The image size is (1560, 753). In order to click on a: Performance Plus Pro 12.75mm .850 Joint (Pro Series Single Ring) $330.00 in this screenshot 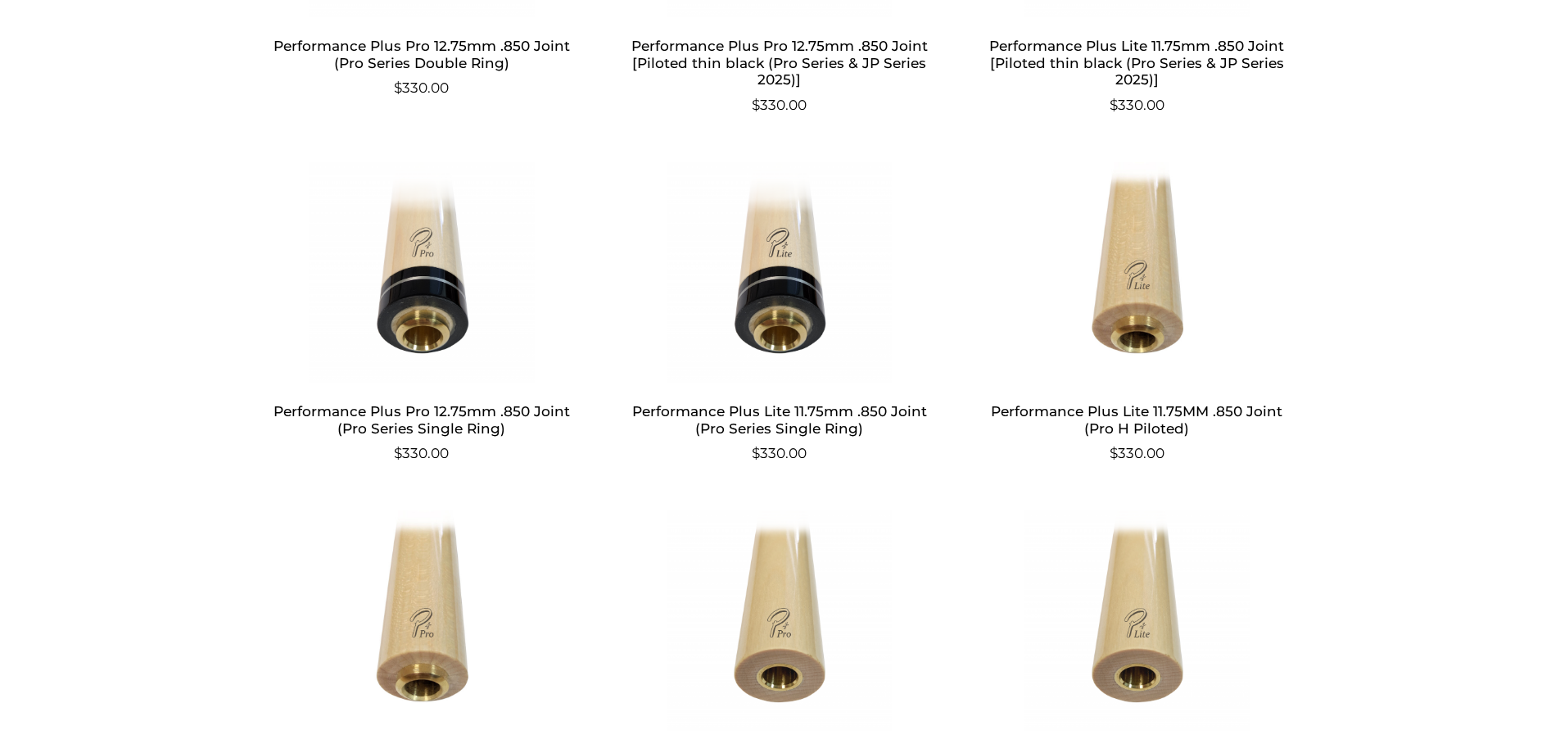, I will do `click(422, 313)`.